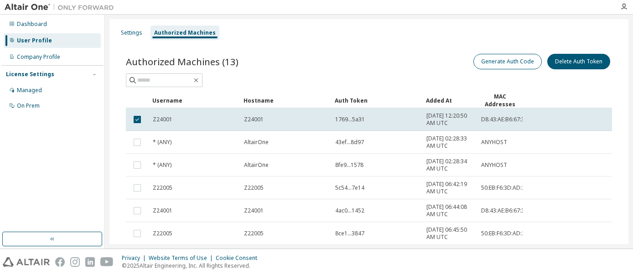  Describe the element at coordinates (450, 100) in the screenshot. I see `div: Added At` at that location.